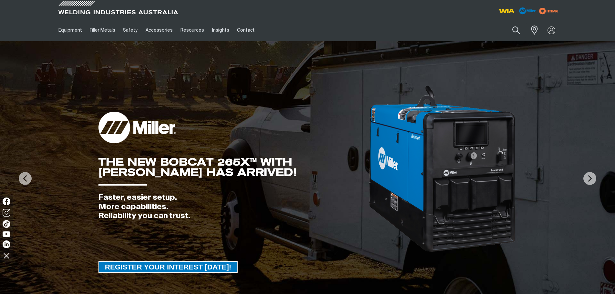 The image size is (615, 294). What do you see at coordinates (6, 201) in the screenshot?
I see `img: Facebook` at bounding box center [6, 201].